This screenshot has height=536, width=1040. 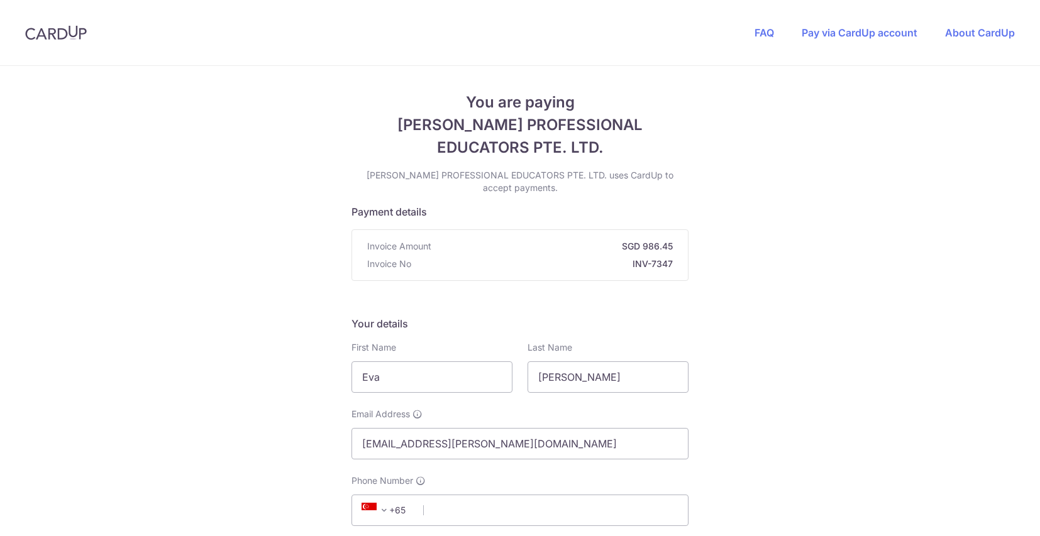 I want to click on a: Pay via CardUp account, so click(x=859, y=33).